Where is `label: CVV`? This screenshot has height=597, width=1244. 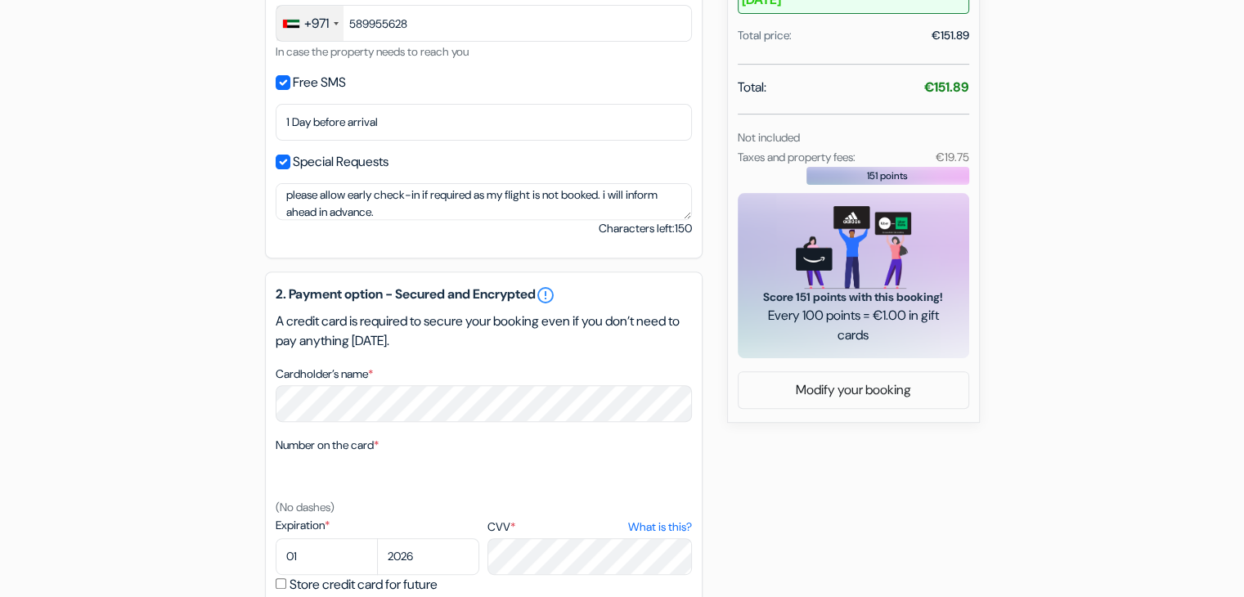 label: CVV is located at coordinates (589, 527).